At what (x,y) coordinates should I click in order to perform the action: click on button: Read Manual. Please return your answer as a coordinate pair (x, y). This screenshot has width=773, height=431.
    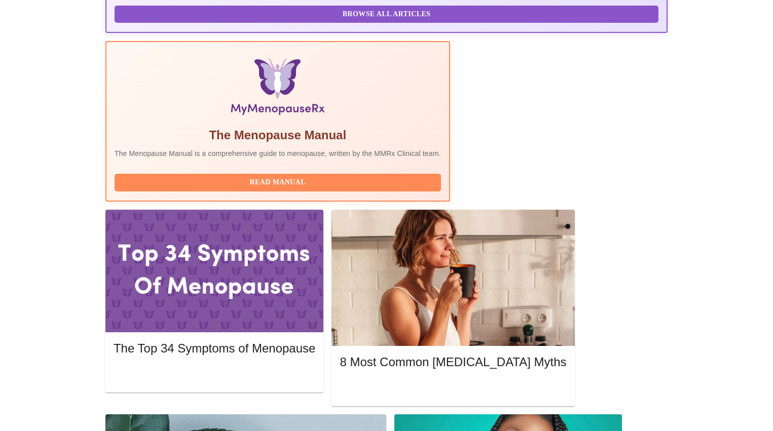
    Looking at the image, I should click on (278, 182).